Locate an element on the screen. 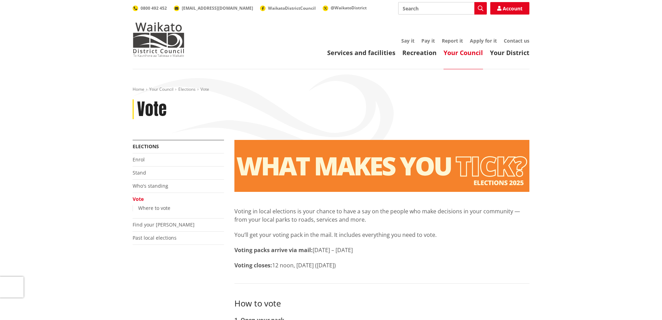  a: Who's standing is located at coordinates (150, 186).